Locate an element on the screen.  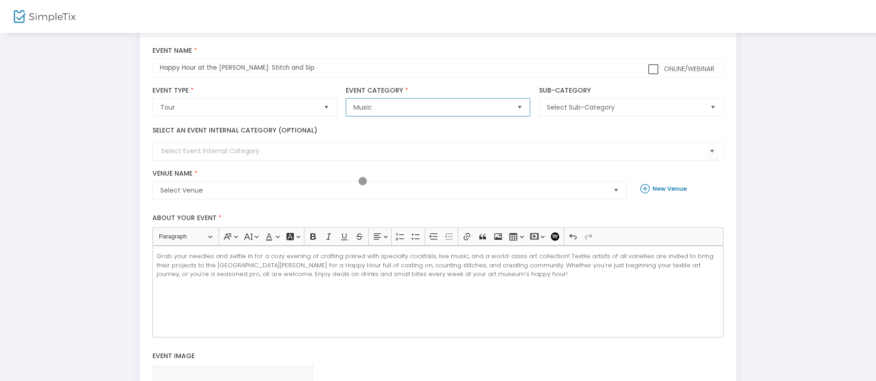
span: Paragraph is located at coordinates (183, 237).